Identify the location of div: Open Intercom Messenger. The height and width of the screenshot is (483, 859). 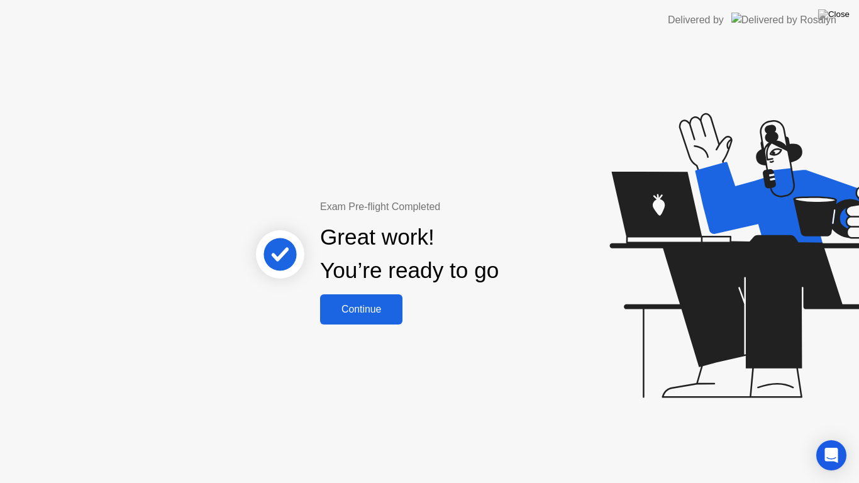
(832, 455).